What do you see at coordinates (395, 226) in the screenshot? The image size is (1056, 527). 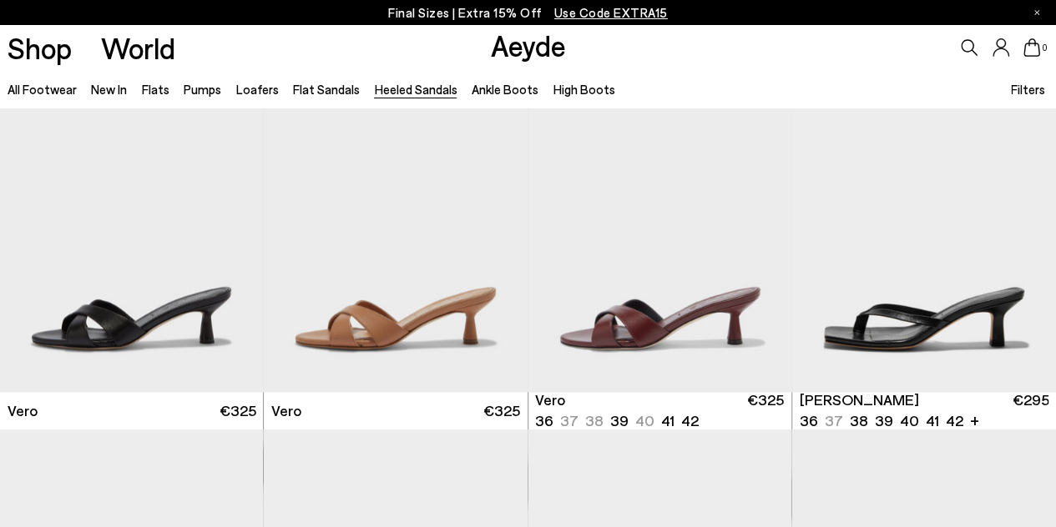 I see `a: Vero Leather Mules` at bounding box center [395, 226].